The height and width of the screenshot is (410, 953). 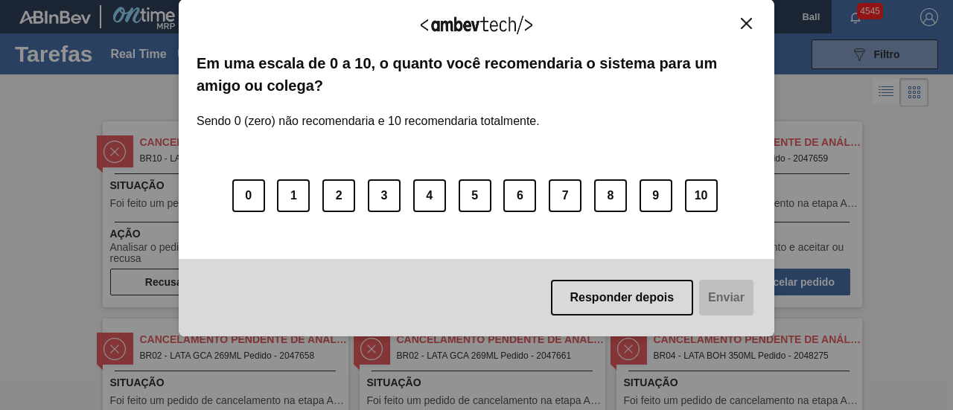 I want to click on button: Responder depois, so click(x=622, y=298).